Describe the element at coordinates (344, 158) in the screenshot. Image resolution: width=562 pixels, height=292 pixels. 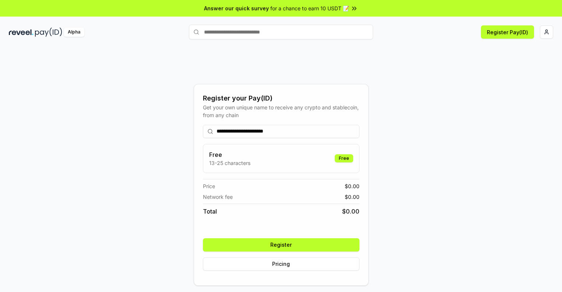
I see `div: Free` at that location.